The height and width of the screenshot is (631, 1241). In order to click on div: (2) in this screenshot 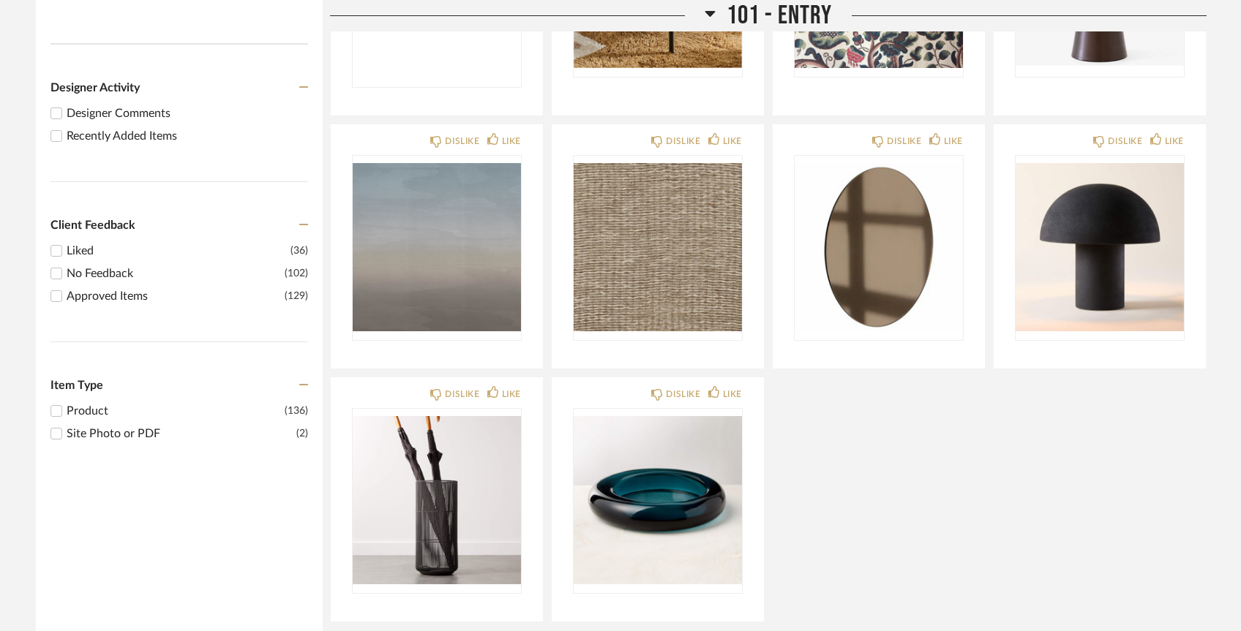, I will do `click(302, 434)`.